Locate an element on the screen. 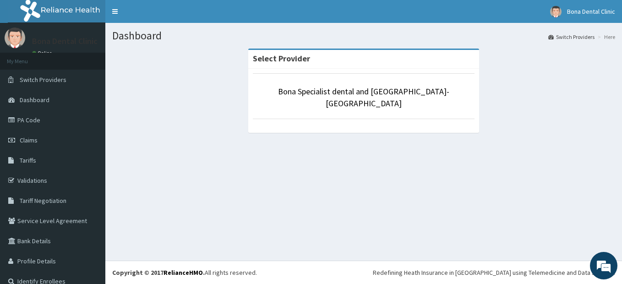 Image resolution: width=622 pixels, height=284 pixels. a: Online is located at coordinates (43, 53).